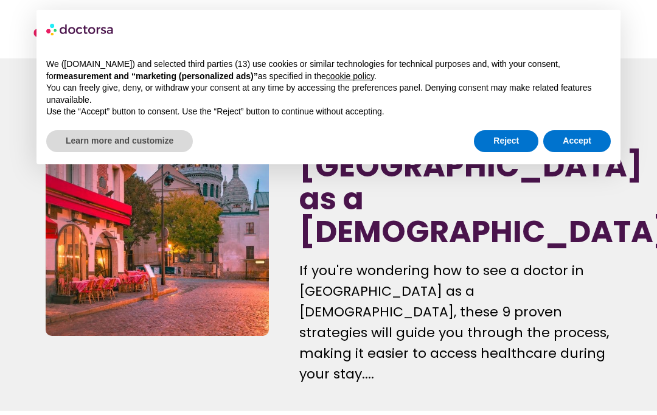  Describe the element at coordinates (350, 76) in the screenshot. I see `a: cookie policy` at that location.